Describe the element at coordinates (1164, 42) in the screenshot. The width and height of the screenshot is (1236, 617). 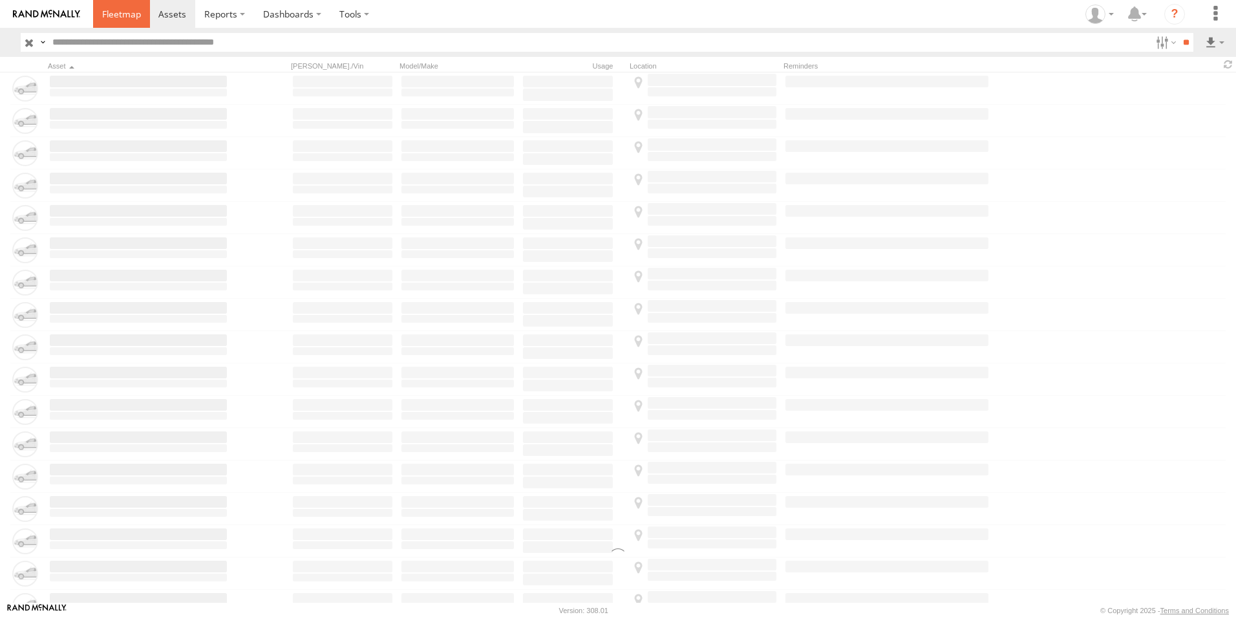
I see `label: Search Filter Options` at that location.